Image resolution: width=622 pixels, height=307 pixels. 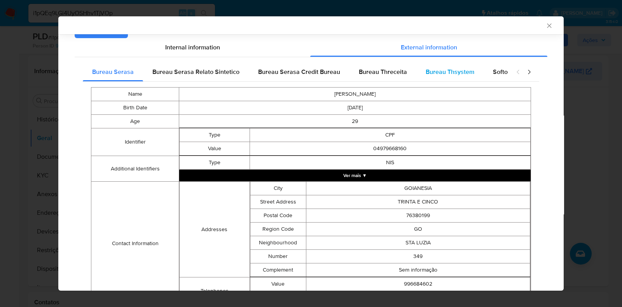 I want to click on td: City, so click(x=278, y=188).